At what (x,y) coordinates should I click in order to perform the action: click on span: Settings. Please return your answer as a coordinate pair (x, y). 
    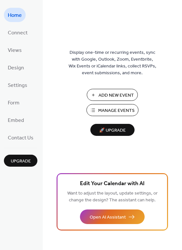
    Looking at the image, I should click on (18, 86).